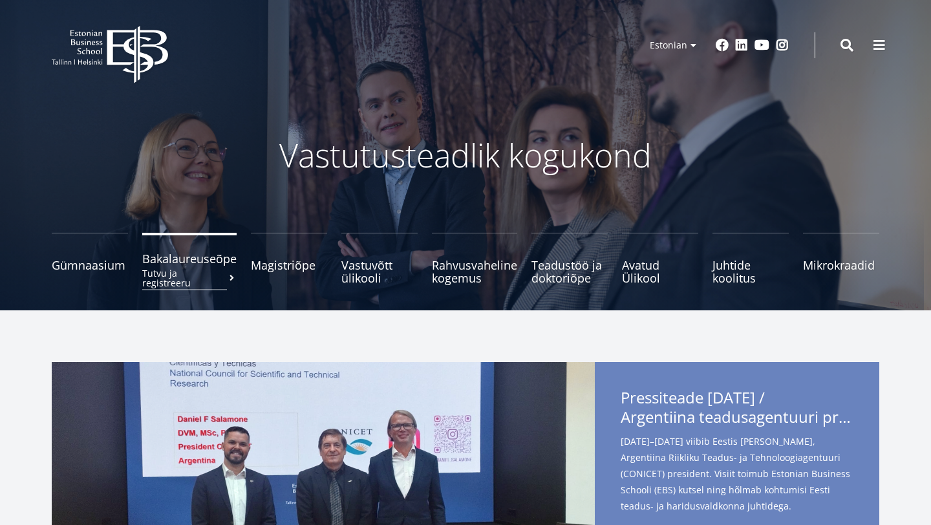 The width and height of the screenshot is (931, 525). What do you see at coordinates (660, 259) in the screenshot?
I see `a: Avatud Ülikool` at bounding box center [660, 259].